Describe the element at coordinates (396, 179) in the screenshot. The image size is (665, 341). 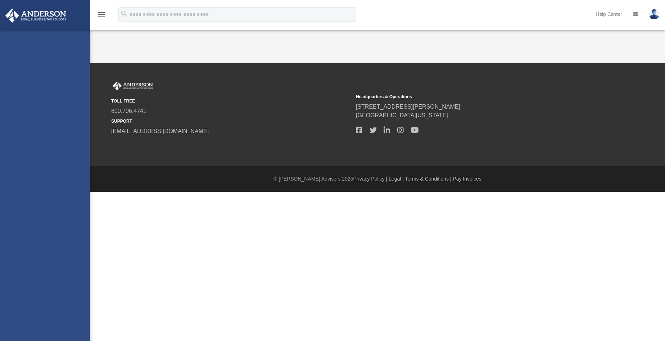
I see `a: Legal |` at that location.